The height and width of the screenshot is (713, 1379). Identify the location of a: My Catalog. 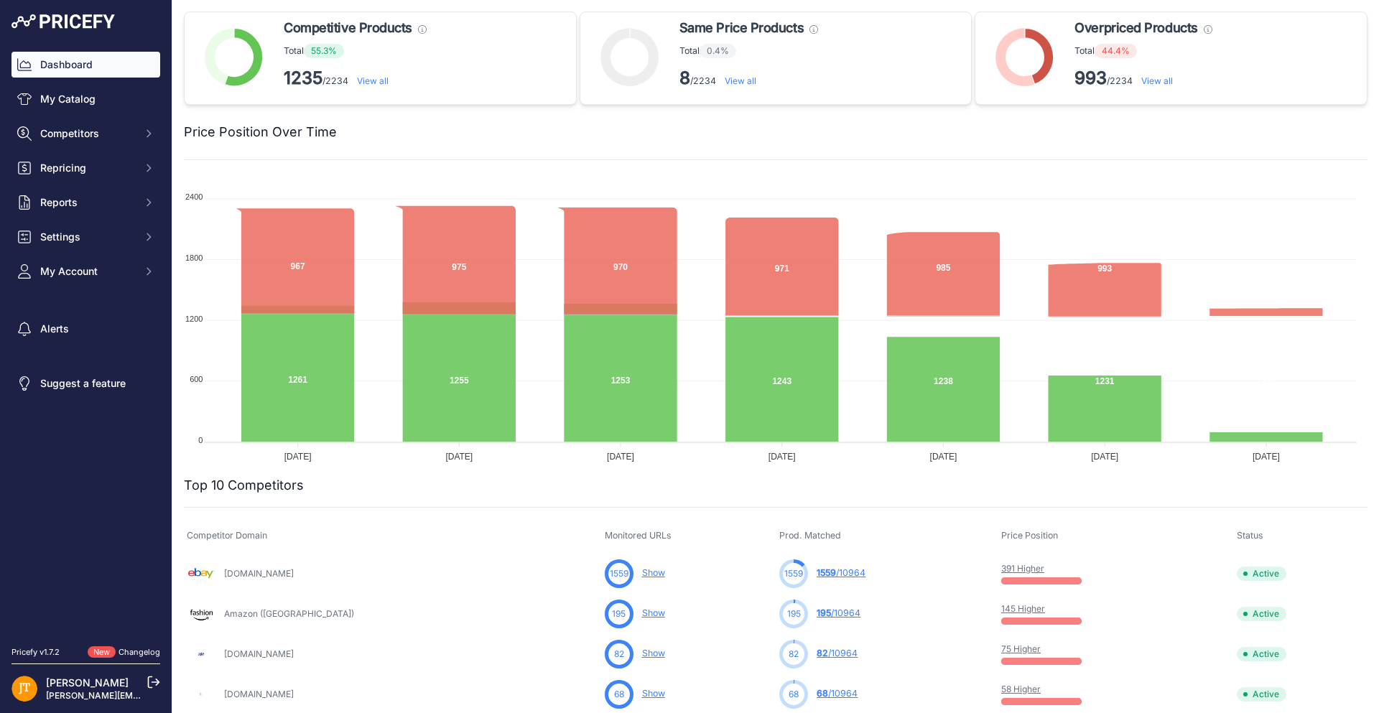
(85, 99).